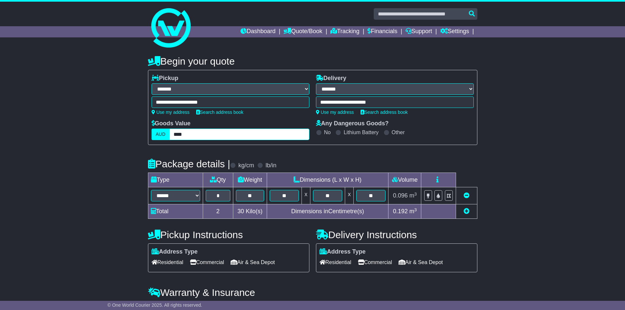 The height and width of the screenshot is (310, 625). Describe the element at coordinates (327, 180) in the screenshot. I see `td: Dimensions (L x W x H)` at that location.